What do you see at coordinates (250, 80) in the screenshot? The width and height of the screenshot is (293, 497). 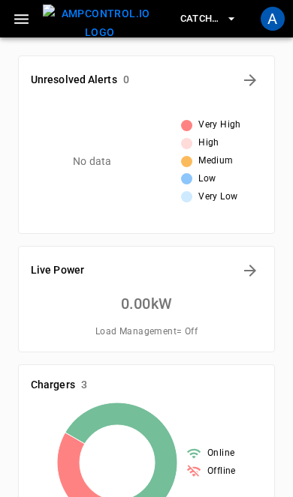 I see `button: All Alerts` at bounding box center [250, 80].